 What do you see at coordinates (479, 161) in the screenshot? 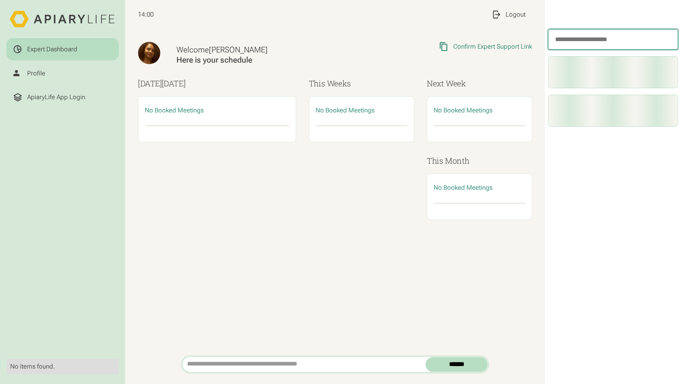
I see `h3: This Month` at bounding box center [479, 161].